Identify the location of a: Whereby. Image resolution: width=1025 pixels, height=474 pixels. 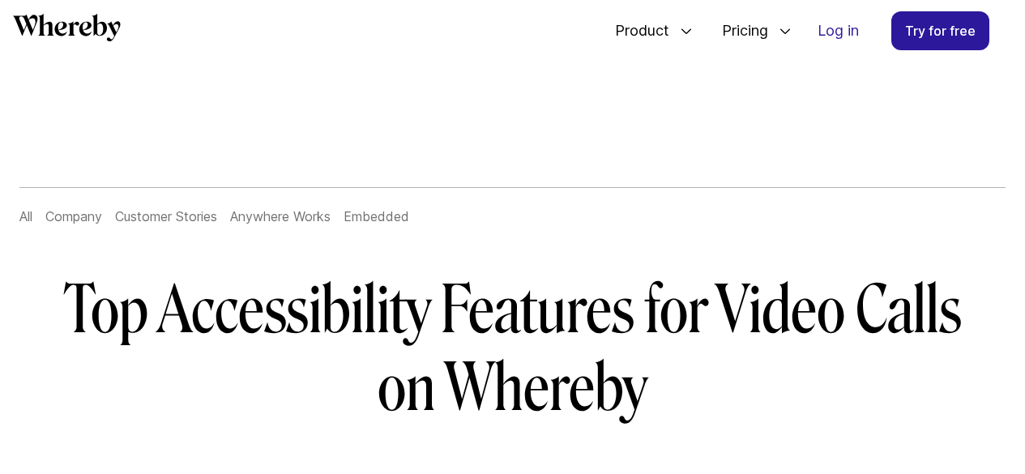
(66, 30).